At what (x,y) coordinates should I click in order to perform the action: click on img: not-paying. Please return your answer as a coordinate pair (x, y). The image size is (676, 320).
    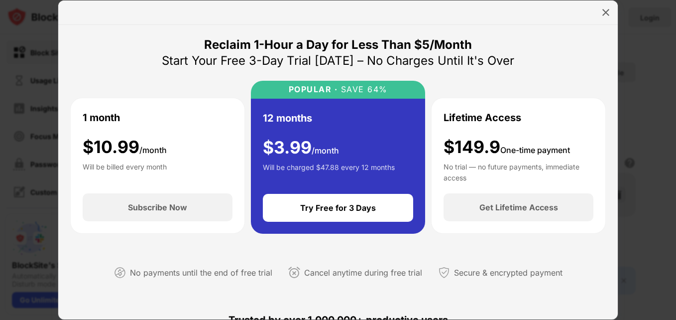
    Looking at the image, I should click on (120, 272).